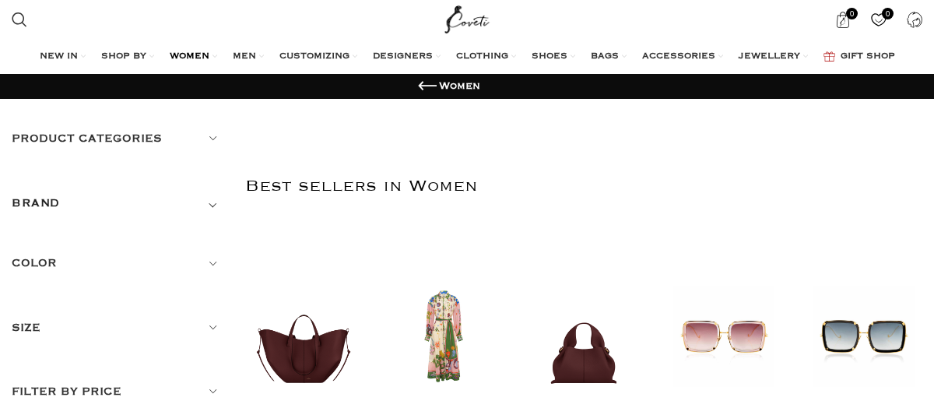  Describe the element at coordinates (117, 328) in the screenshot. I see `h5: Size` at that location.